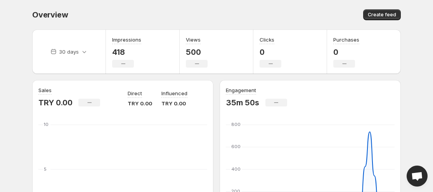 The width and height of the screenshot is (433, 192). I want to click on p: 35m 50s, so click(242, 102).